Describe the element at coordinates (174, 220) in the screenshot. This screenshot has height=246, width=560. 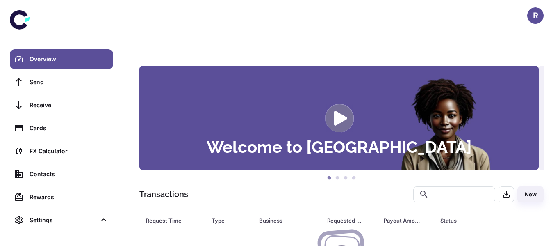
I see `span: Request Time` at that location.